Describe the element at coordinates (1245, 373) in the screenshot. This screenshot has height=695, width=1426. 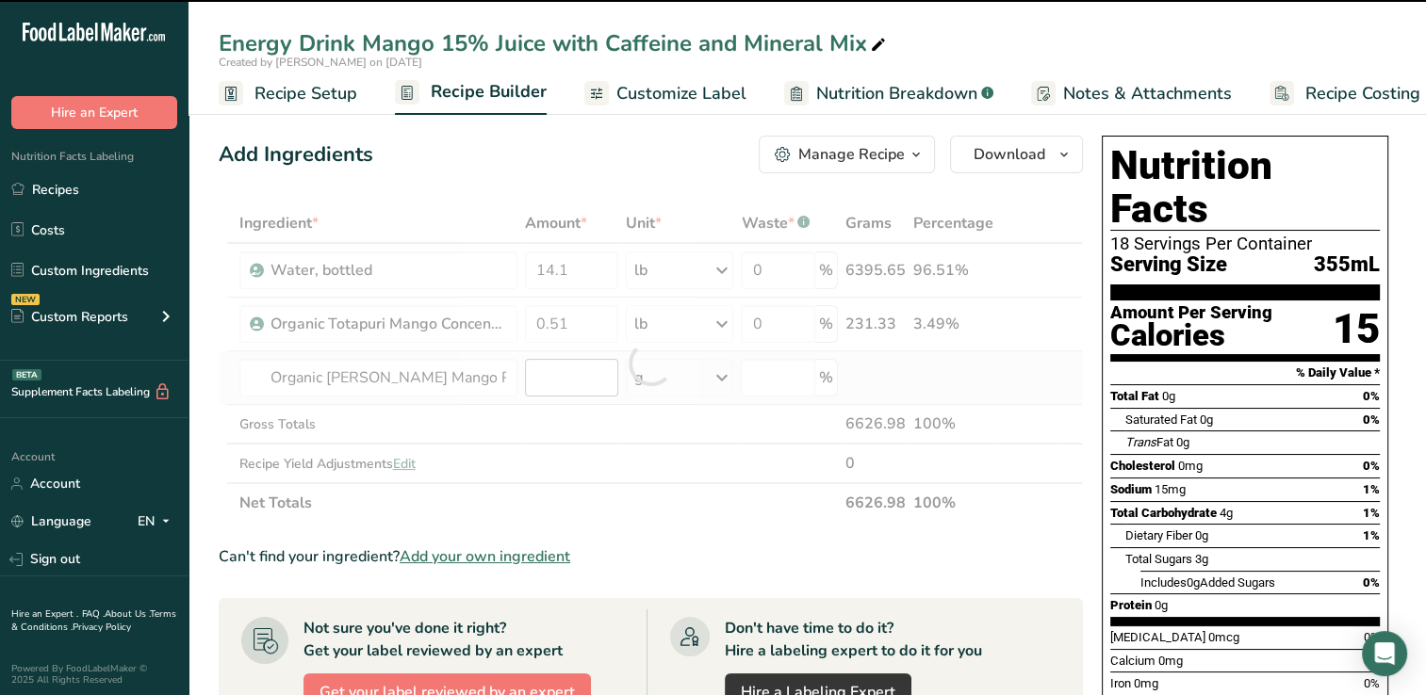
I see `section: % Daily Value *` at that location.